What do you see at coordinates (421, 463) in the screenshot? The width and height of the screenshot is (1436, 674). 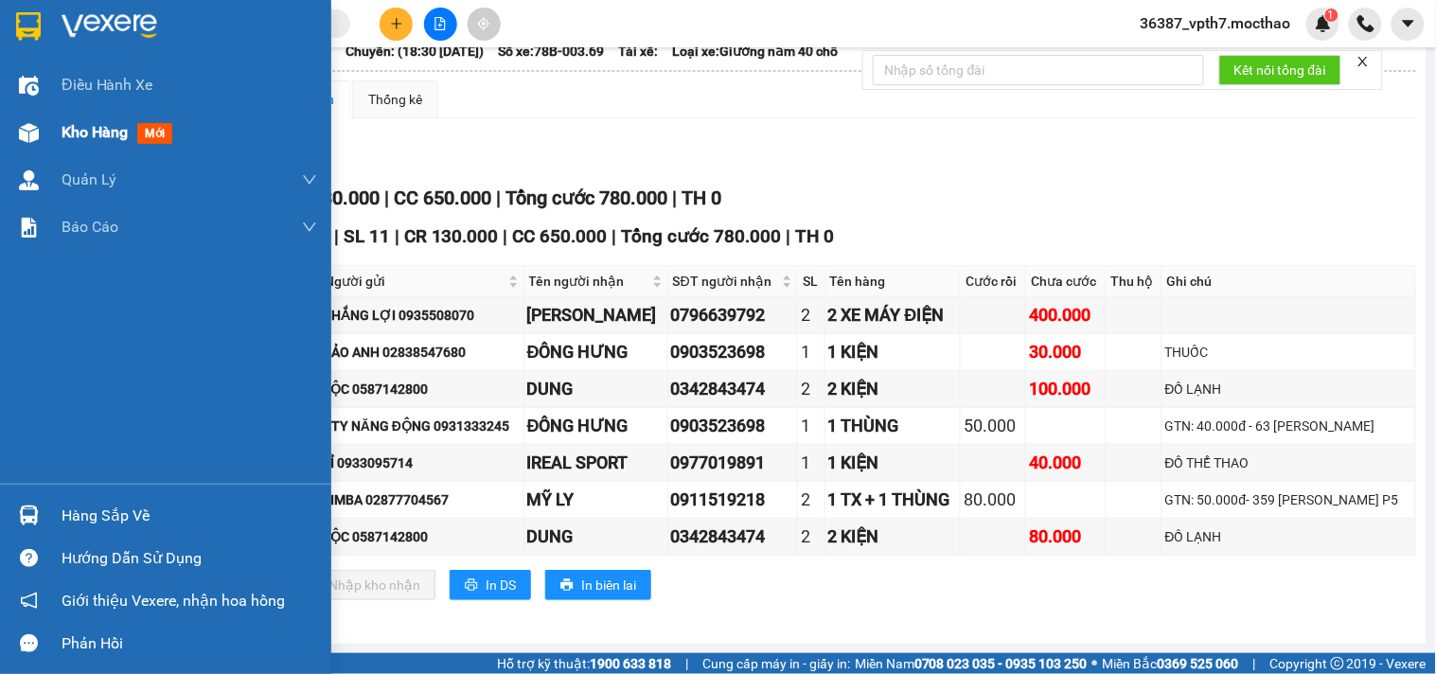 I see `div: SỈ 0933095714` at bounding box center [421, 463].